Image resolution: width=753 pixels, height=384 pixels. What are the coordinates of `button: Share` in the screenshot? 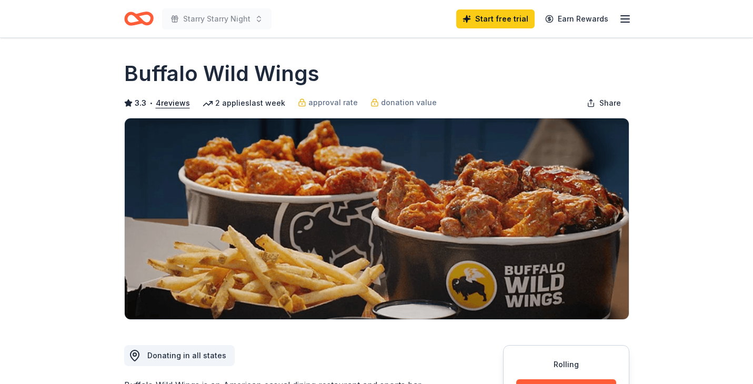 It's located at (604, 103).